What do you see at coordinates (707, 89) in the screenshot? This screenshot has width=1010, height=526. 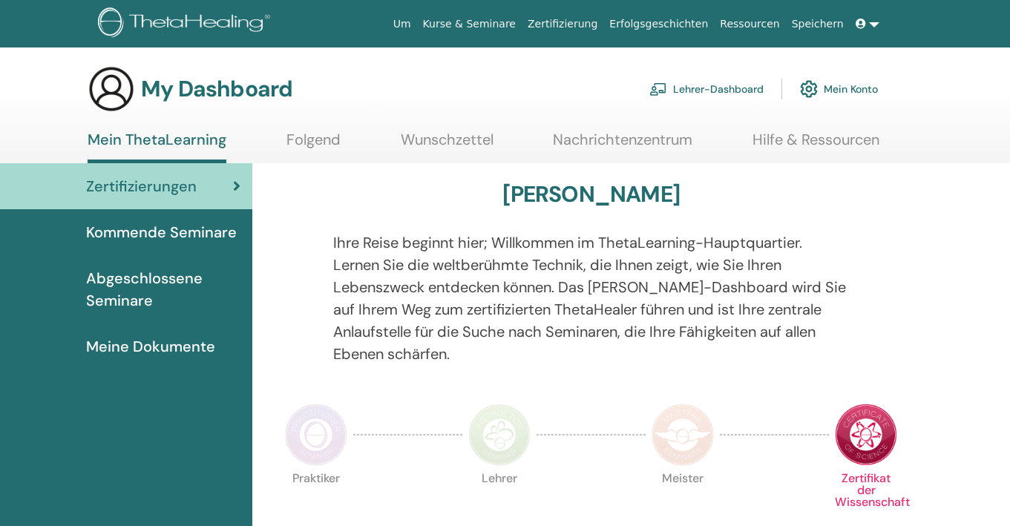 I see `a: Lehrer-Dashboard` at bounding box center [707, 89].